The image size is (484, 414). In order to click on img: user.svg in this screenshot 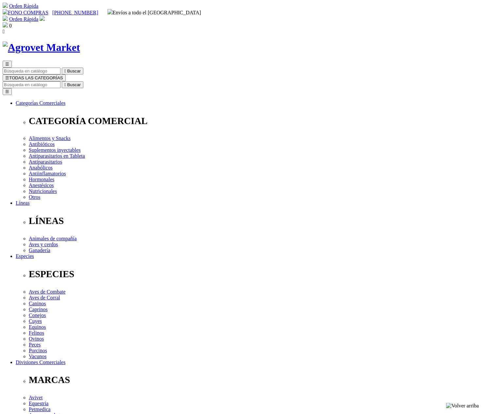, I will do `click(42, 18)`.